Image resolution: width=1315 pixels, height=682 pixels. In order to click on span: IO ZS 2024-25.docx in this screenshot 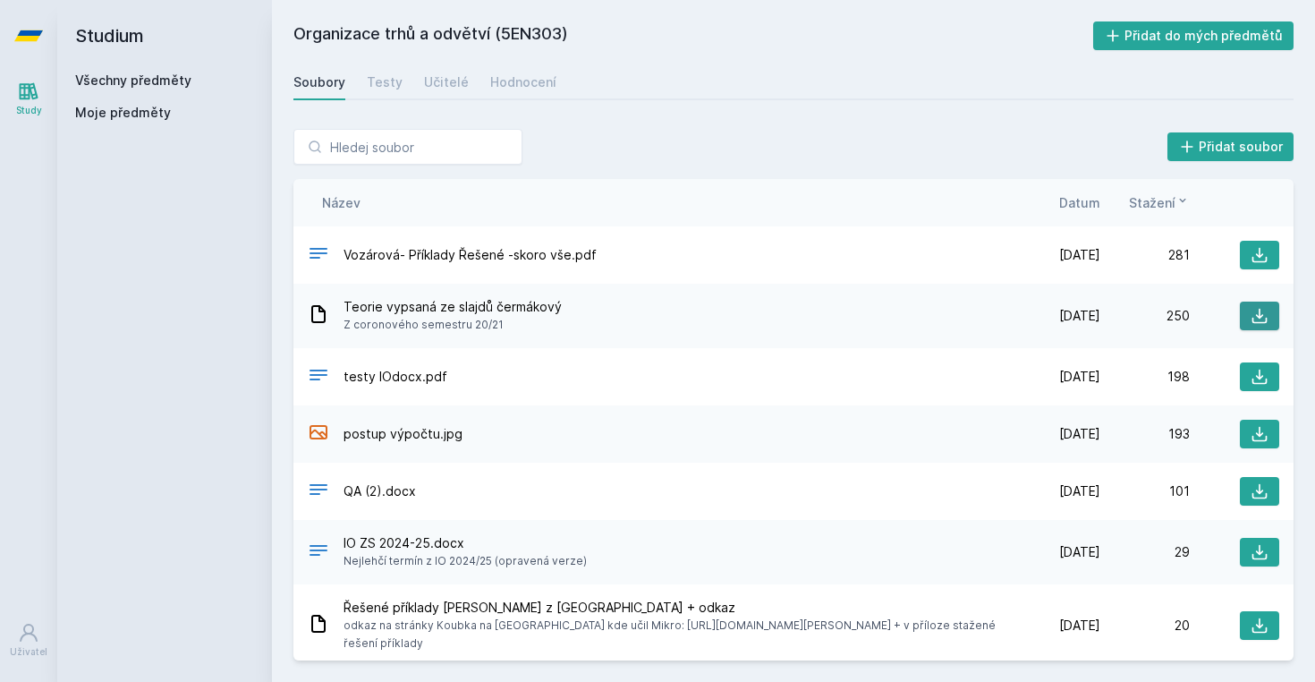, I will do `click(465, 543)`.